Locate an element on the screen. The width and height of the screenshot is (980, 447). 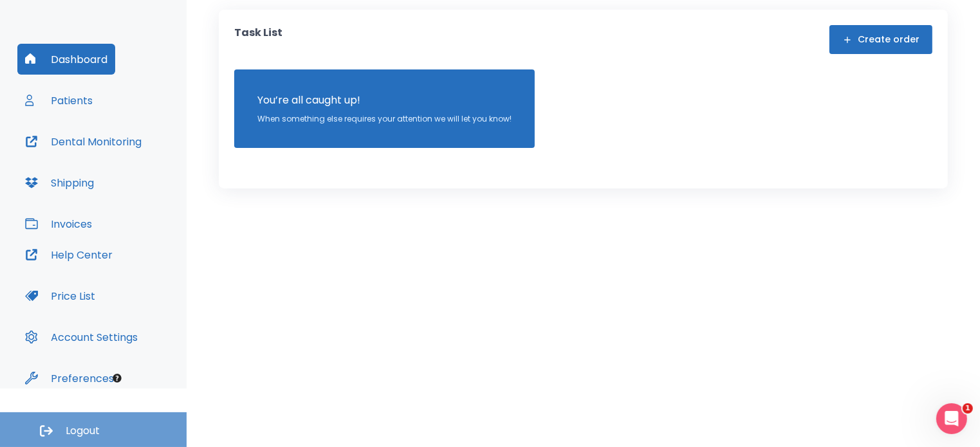
a: Shipping is located at coordinates (59, 183).